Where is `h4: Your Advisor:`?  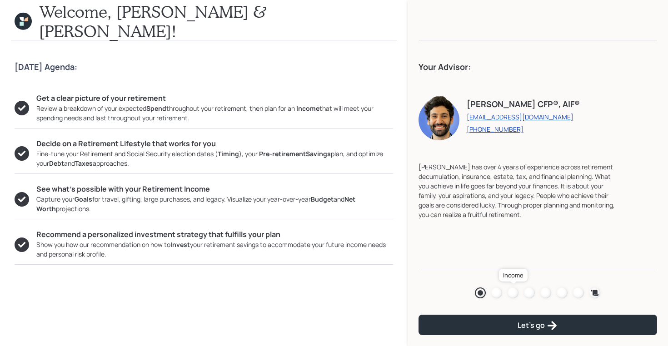 h4: Your Advisor: is located at coordinates (538, 67).